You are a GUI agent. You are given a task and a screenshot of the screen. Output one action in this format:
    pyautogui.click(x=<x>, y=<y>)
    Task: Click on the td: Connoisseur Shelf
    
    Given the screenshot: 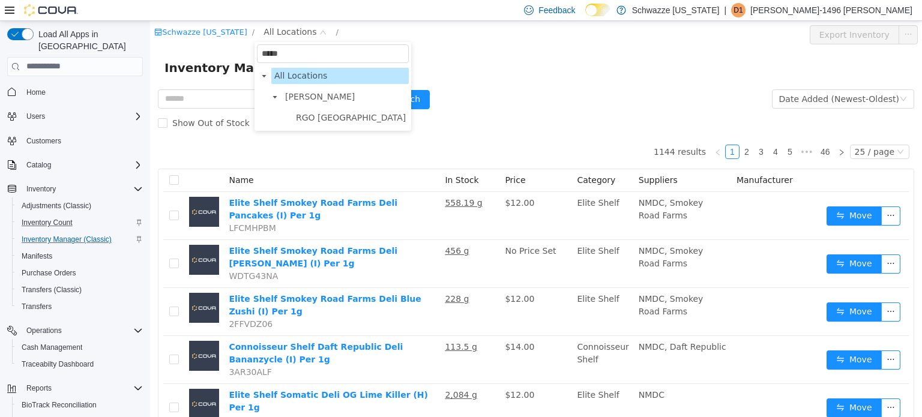 What is the action you would take?
    pyautogui.click(x=452, y=339)
    